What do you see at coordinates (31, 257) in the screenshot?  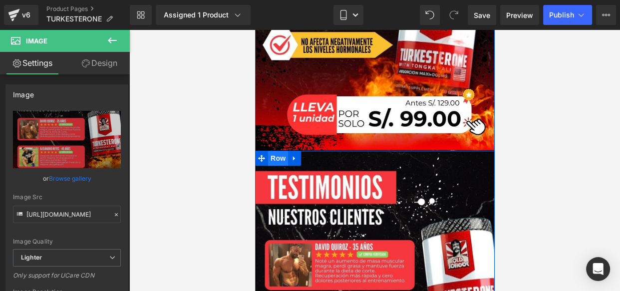 I see `b: Lighter` at bounding box center [31, 257].